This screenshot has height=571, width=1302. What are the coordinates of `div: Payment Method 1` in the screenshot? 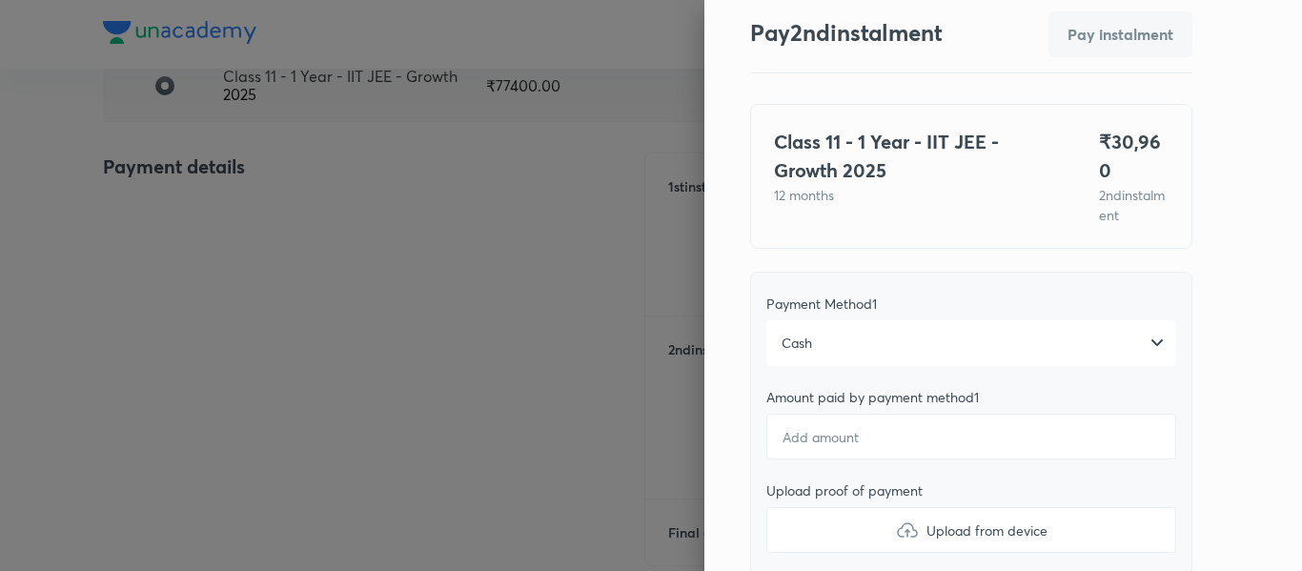 It's located at (972, 304).